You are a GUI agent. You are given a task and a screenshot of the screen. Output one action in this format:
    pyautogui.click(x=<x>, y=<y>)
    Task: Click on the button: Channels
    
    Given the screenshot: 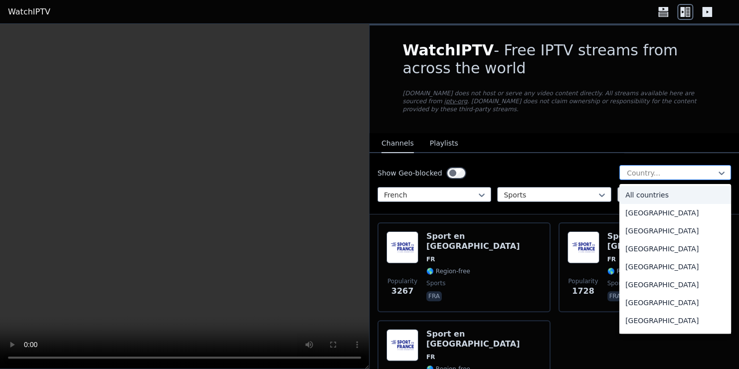 What is the action you would take?
    pyautogui.click(x=397, y=144)
    